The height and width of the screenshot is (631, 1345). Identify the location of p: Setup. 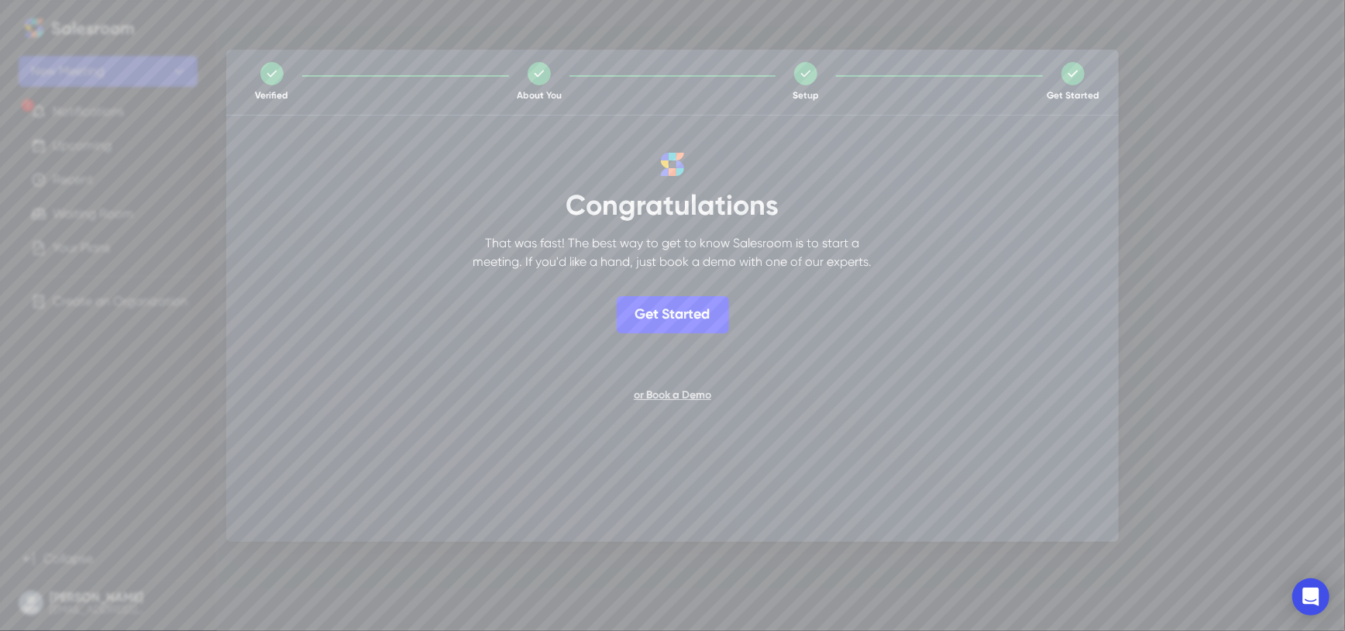
(806, 95).